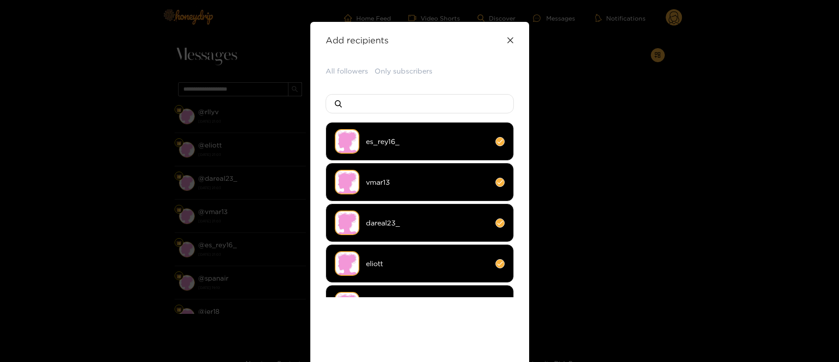  What do you see at coordinates (346, 71) in the screenshot?
I see `button: All followers` at bounding box center [346, 71].